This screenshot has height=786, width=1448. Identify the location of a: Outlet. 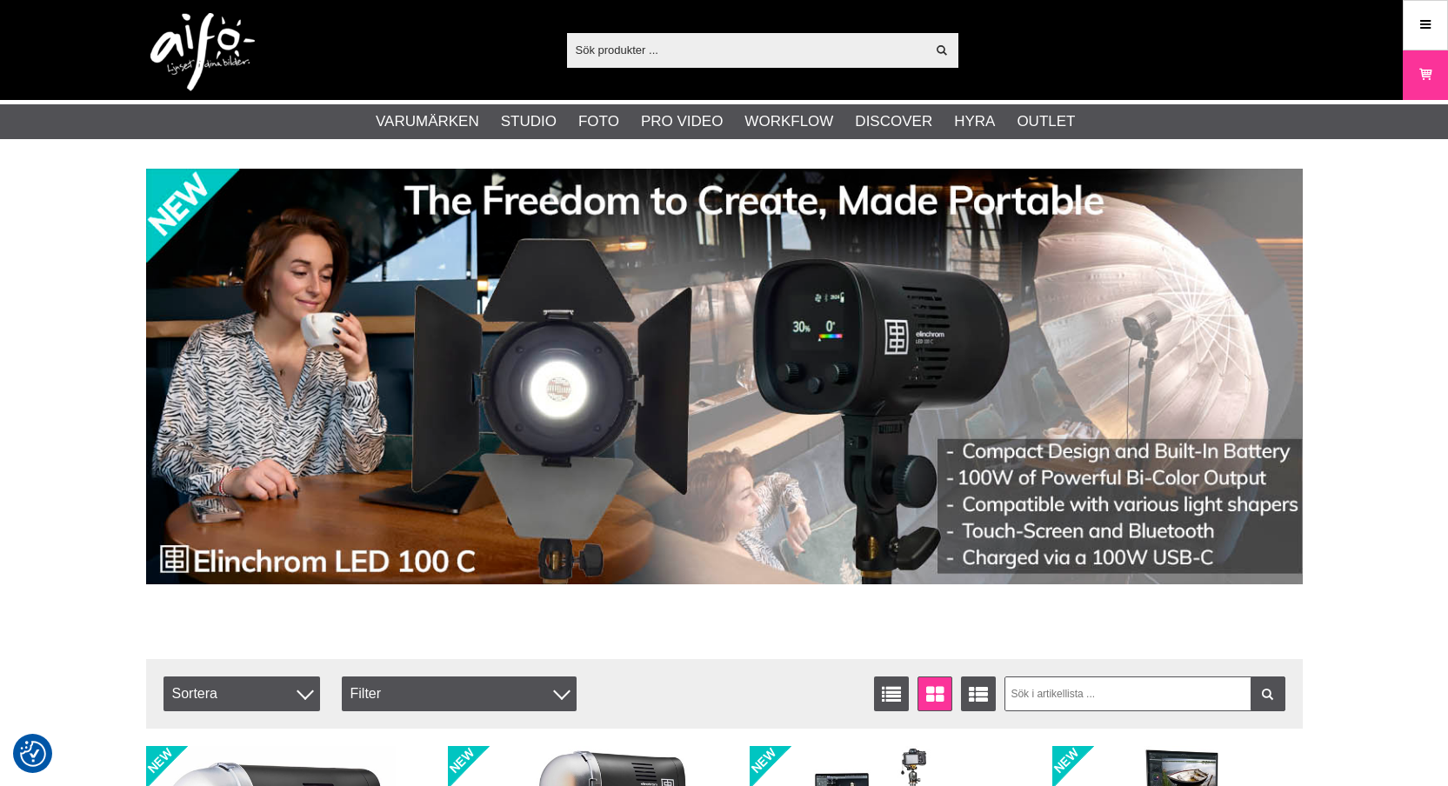
(1045, 122).